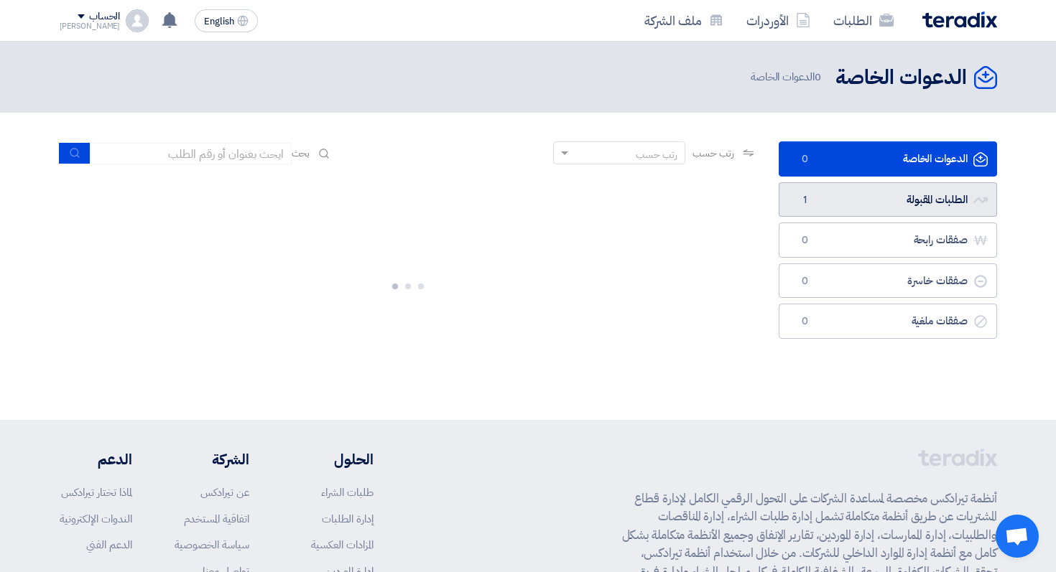  What do you see at coordinates (348, 519) in the screenshot?
I see `a: إدارة الطلبات` at bounding box center [348, 519].